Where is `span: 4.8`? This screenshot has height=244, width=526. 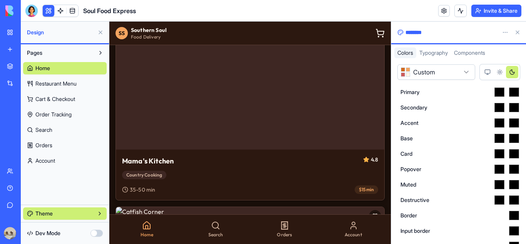
span: 4.8 is located at coordinates (265, 138).